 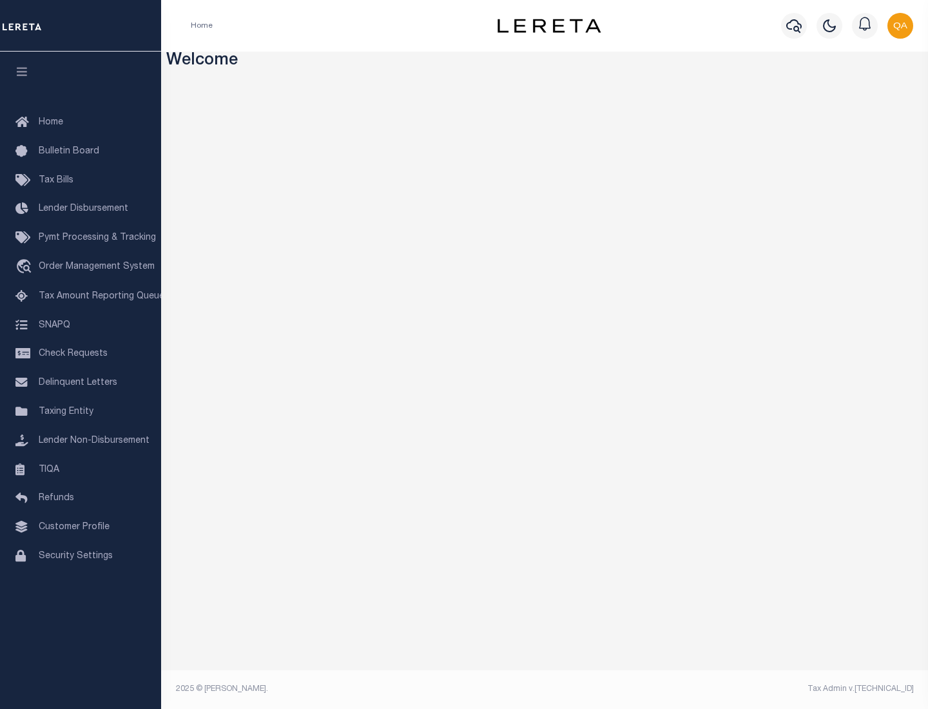 What do you see at coordinates (74, 527) in the screenshot?
I see `span: Customer Profile` at bounding box center [74, 527].